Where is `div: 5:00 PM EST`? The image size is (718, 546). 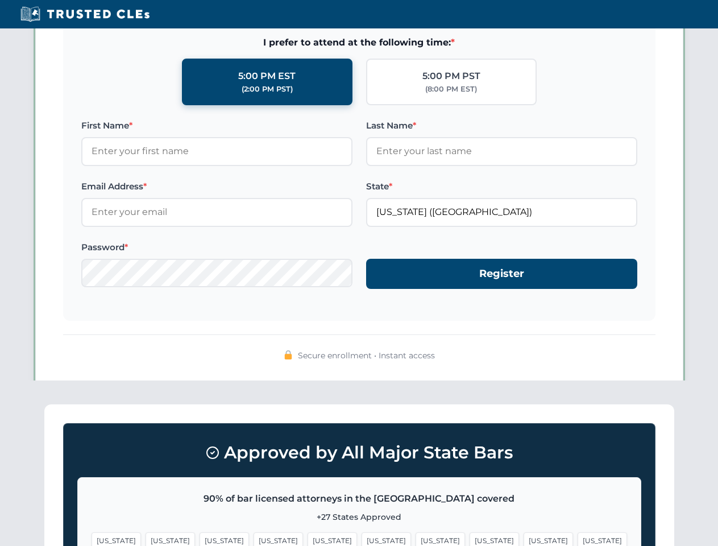
div: 5:00 PM EST is located at coordinates (267, 76).